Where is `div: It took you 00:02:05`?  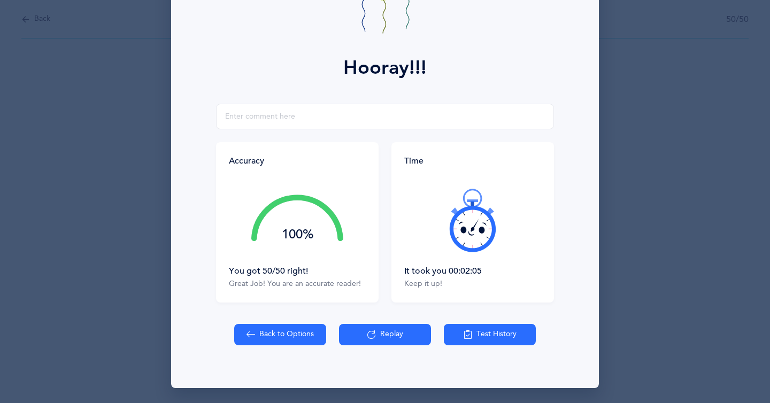 div: It took you 00:02:05 is located at coordinates (473, 271).